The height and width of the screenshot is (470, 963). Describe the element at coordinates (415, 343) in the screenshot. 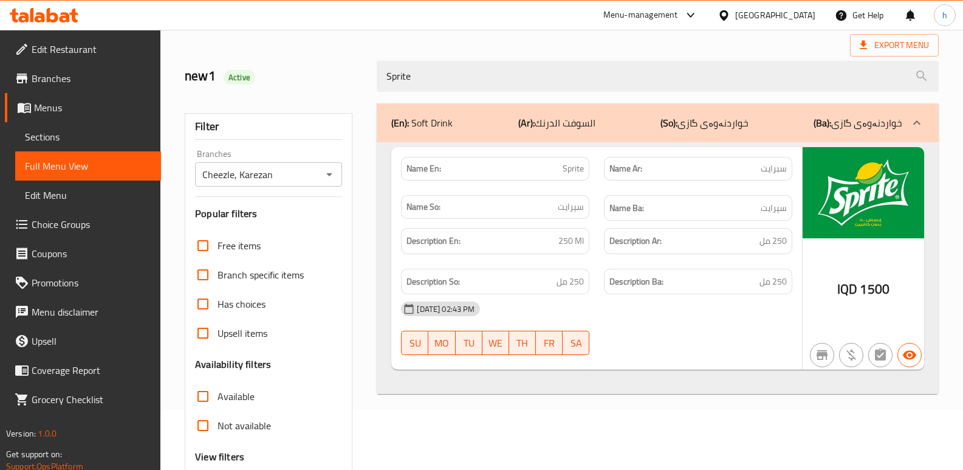

I see `span: SU` at that location.